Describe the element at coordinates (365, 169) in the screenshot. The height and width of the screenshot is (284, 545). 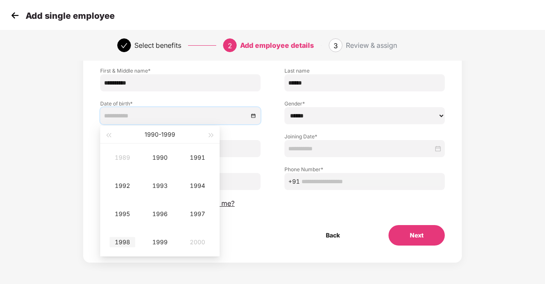
I see `label: Phone Number` at that location.